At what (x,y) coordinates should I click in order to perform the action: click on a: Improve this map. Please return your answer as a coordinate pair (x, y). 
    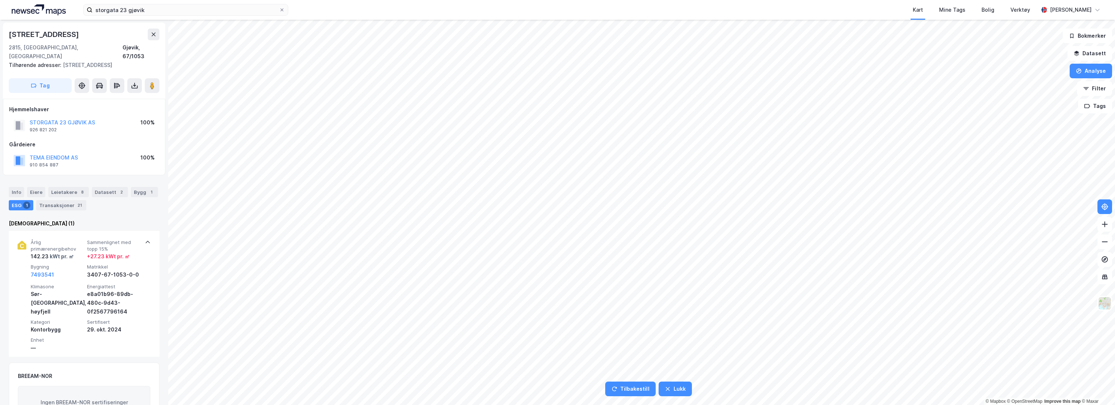
    Looking at the image, I should click on (1062, 401).